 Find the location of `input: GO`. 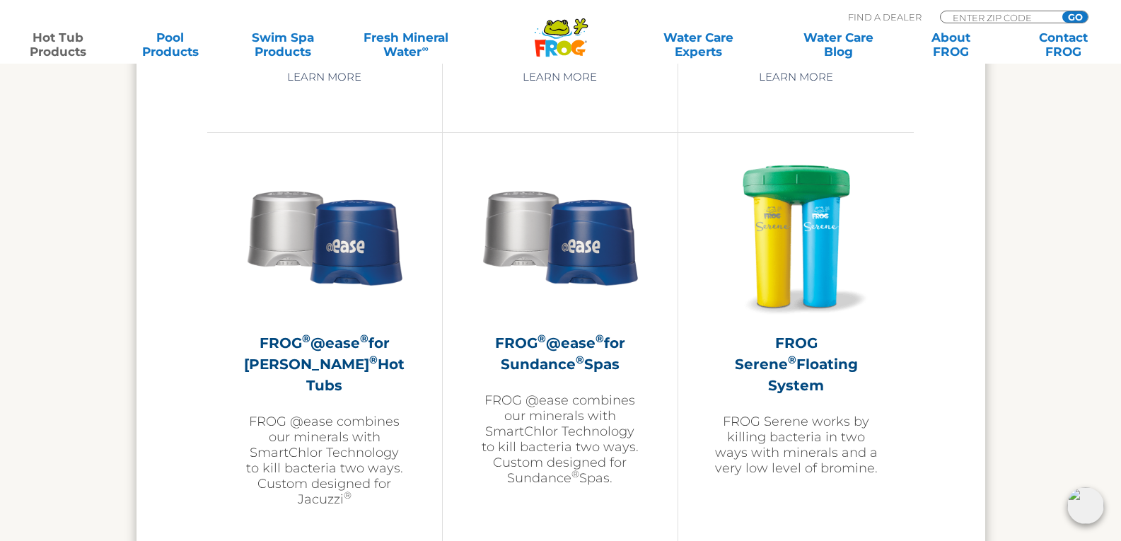

input: GO is located at coordinates (1075, 17).